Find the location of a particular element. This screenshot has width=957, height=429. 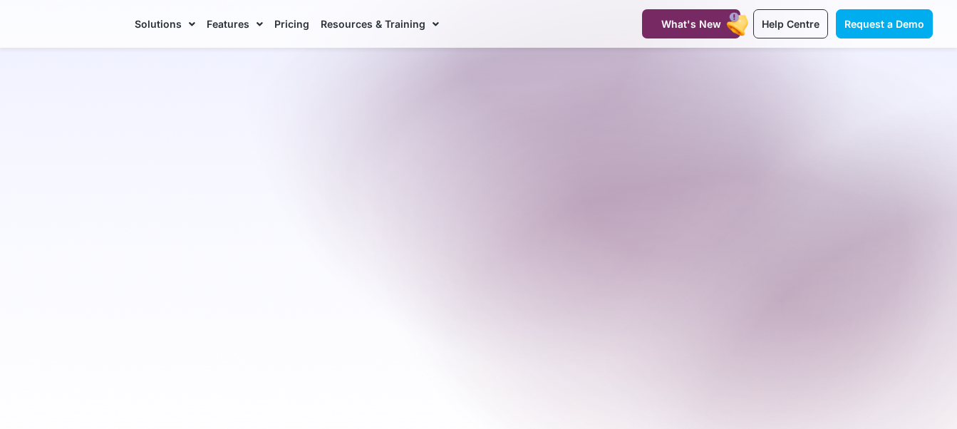

span: What's New is located at coordinates (691, 24).